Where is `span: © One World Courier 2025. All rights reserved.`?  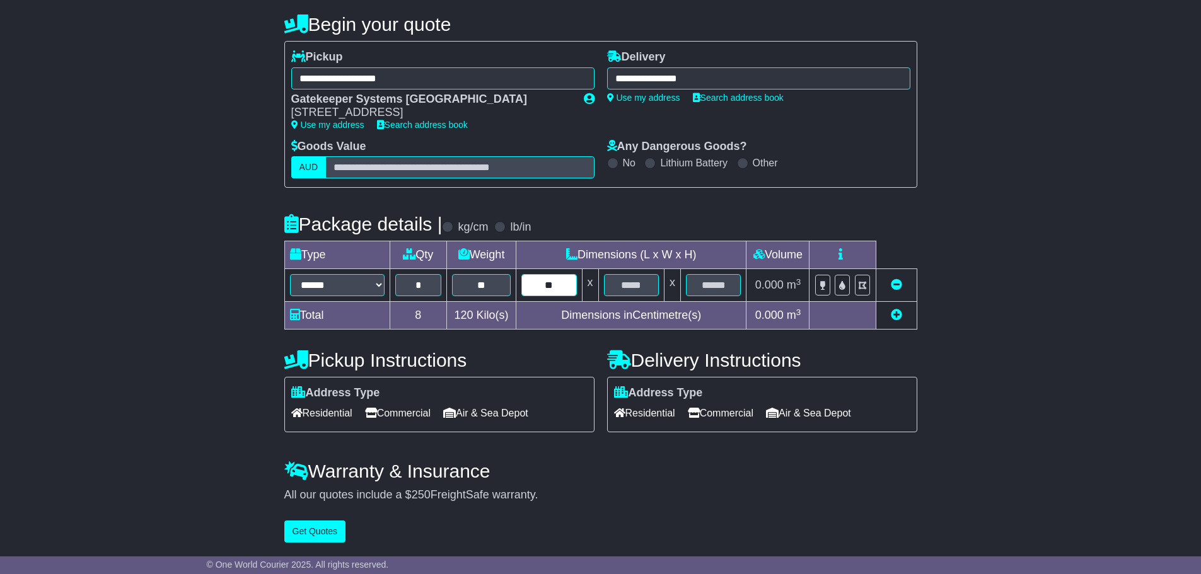 span: © One World Courier 2025. All rights reserved. is located at coordinates (298, 565).